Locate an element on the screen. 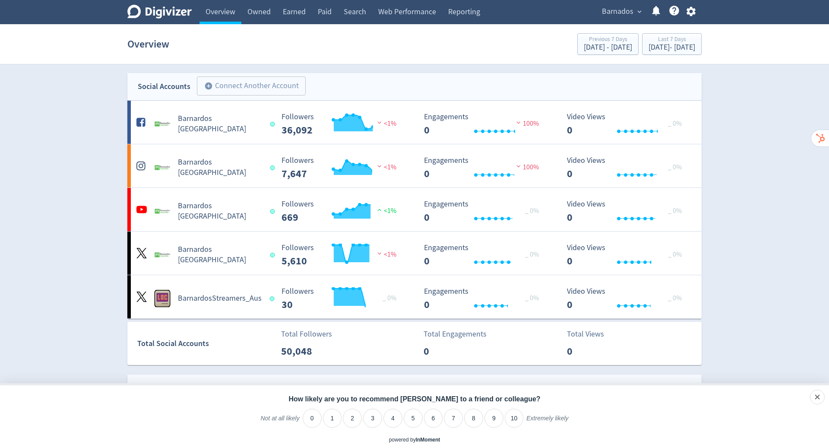 This screenshot has height=448, width=829. div: Social Accounts is located at coordinates (164, 86).